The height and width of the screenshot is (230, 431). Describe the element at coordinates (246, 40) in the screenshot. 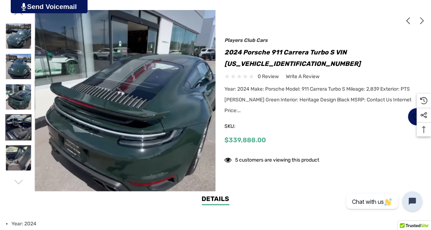

I see `a: Players Club Cars` at that location.